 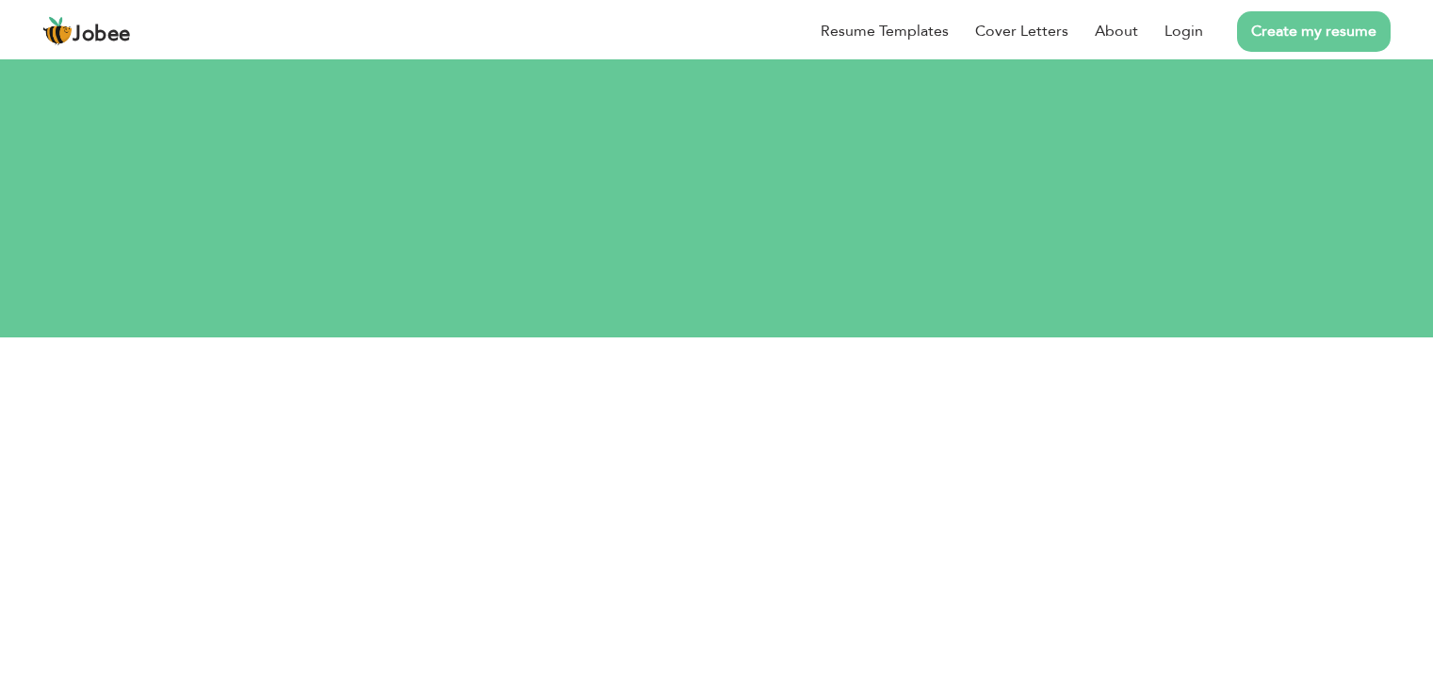 I want to click on img: jobee.io, so click(x=57, y=31).